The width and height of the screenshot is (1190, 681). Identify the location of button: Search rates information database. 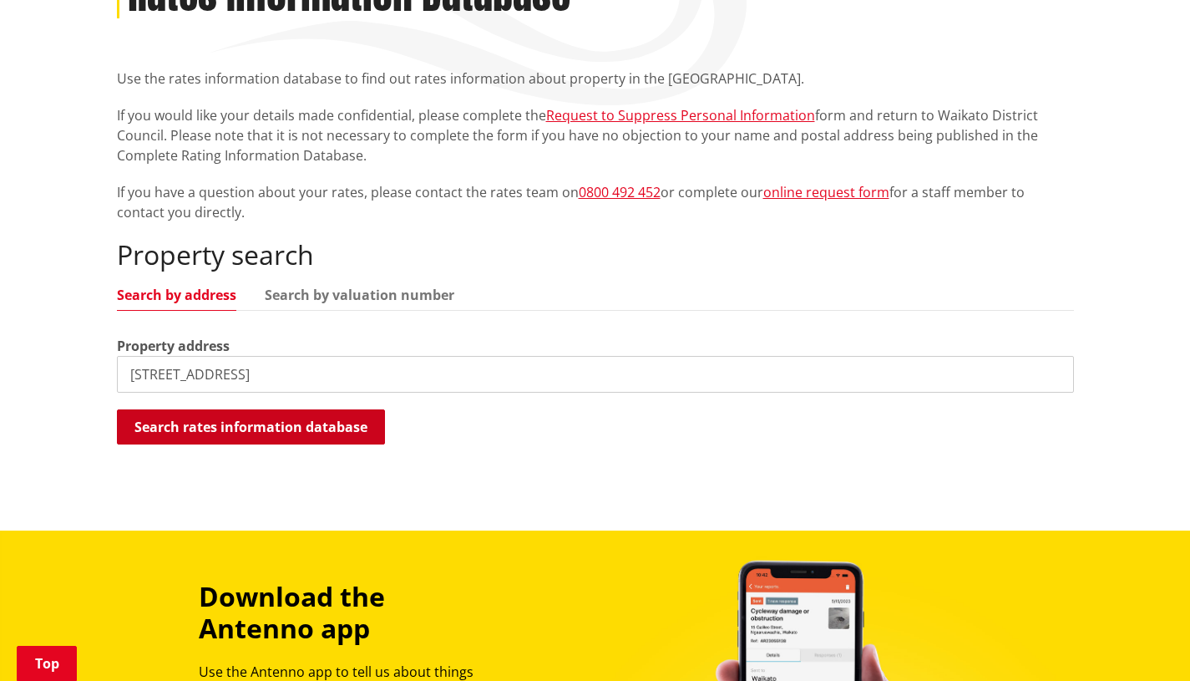
(251, 427).